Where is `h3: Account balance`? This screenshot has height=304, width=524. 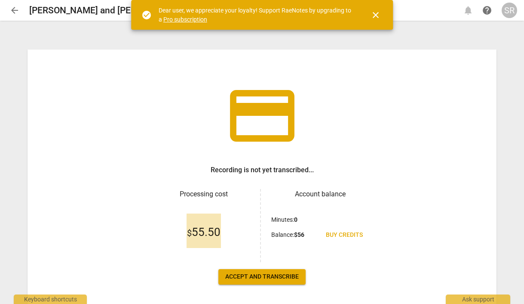
h3: Account balance is located at coordinates (320, 194).